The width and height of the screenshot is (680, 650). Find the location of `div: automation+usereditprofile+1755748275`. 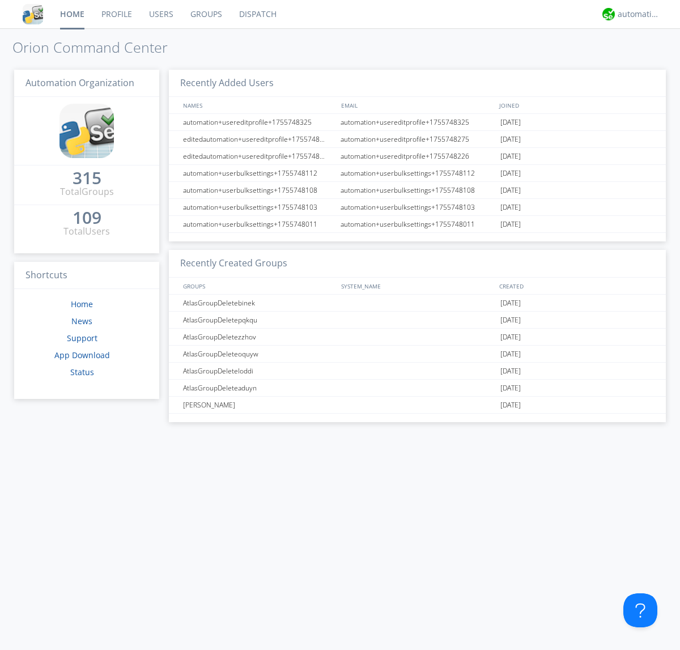

div: automation+usereditprofile+1755748275 is located at coordinates (418, 139).